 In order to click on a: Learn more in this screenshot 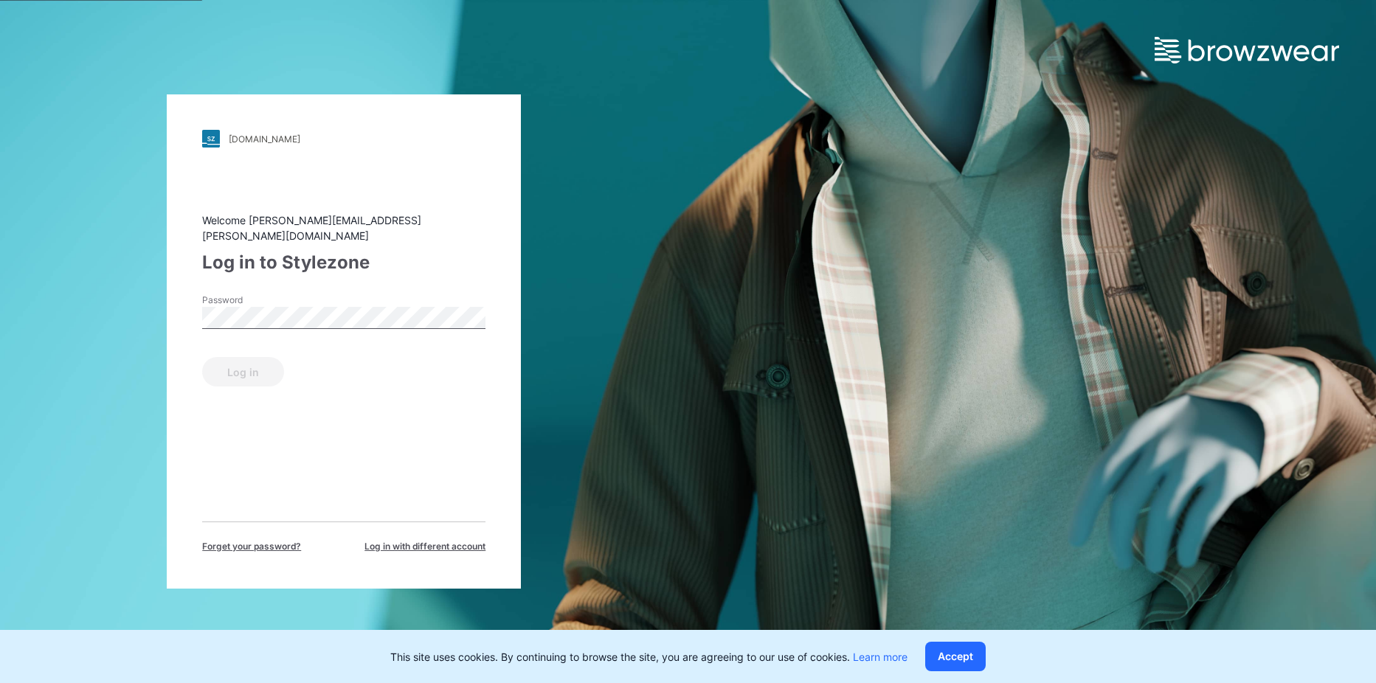, I will do `click(880, 656)`.